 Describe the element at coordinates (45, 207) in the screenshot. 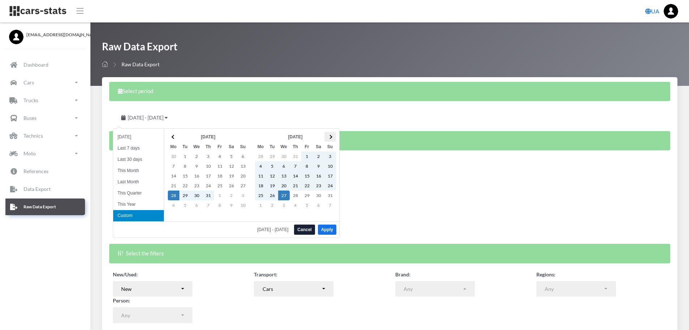

I see `a: Raw Data Export` at that location.